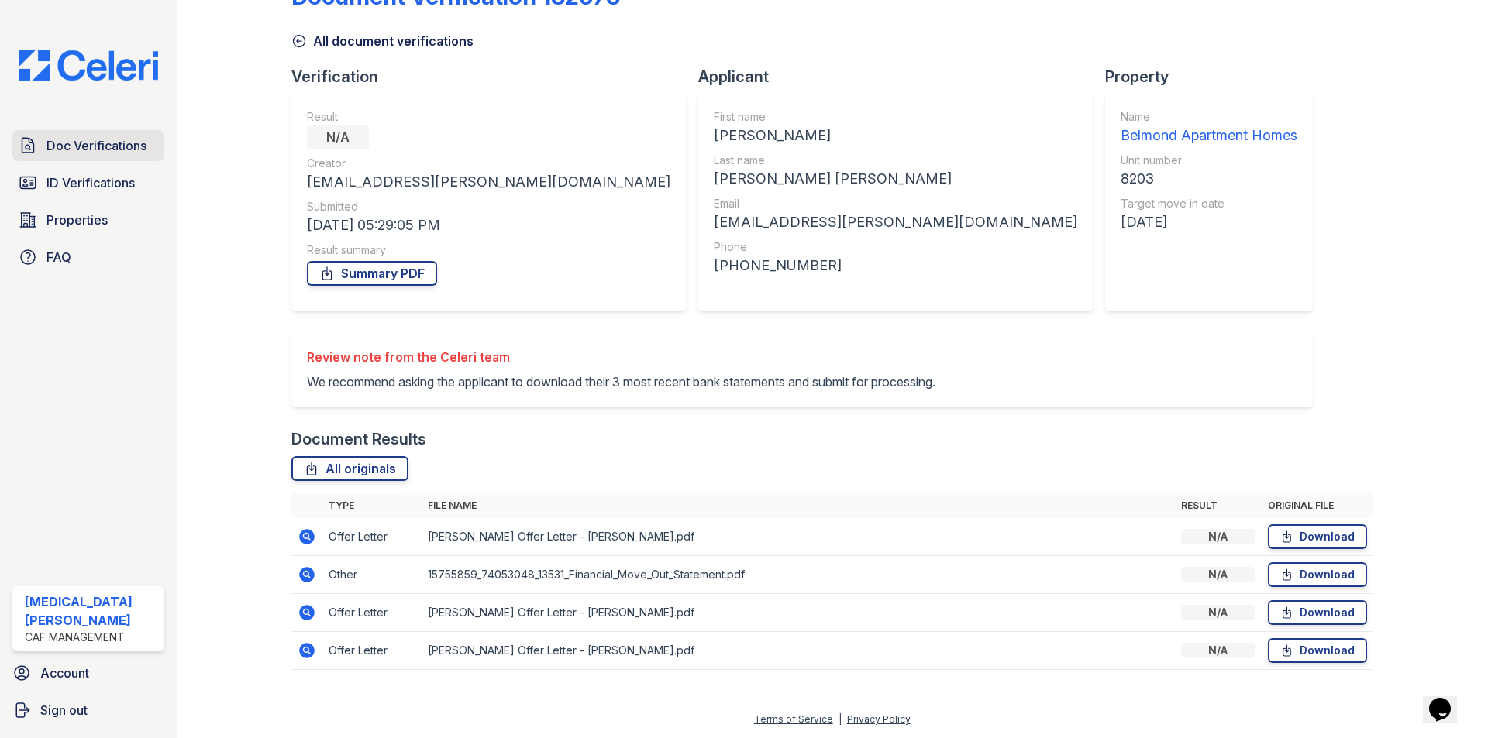 The width and height of the screenshot is (1488, 738). What do you see at coordinates (88, 65) in the screenshot?
I see `img: CE_Logo_Blue-a8612792a0a2168367f1c8372b55b34899dd931a85d93a1a3d3e32e68fde9ad4.png` at bounding box center [88, 65].